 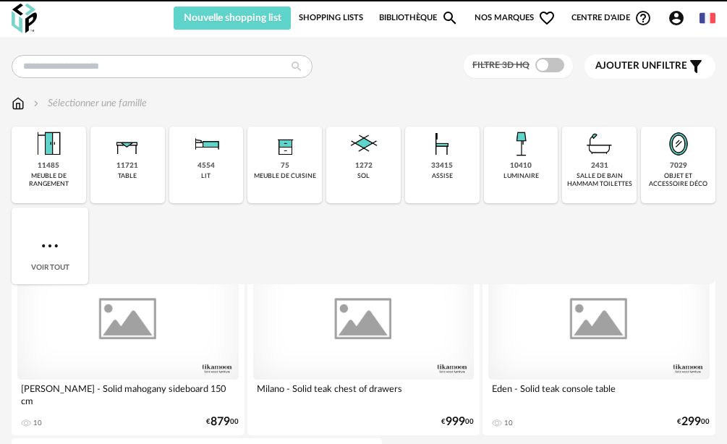 I want to click on img: OXP, so click(x=24, y=18).